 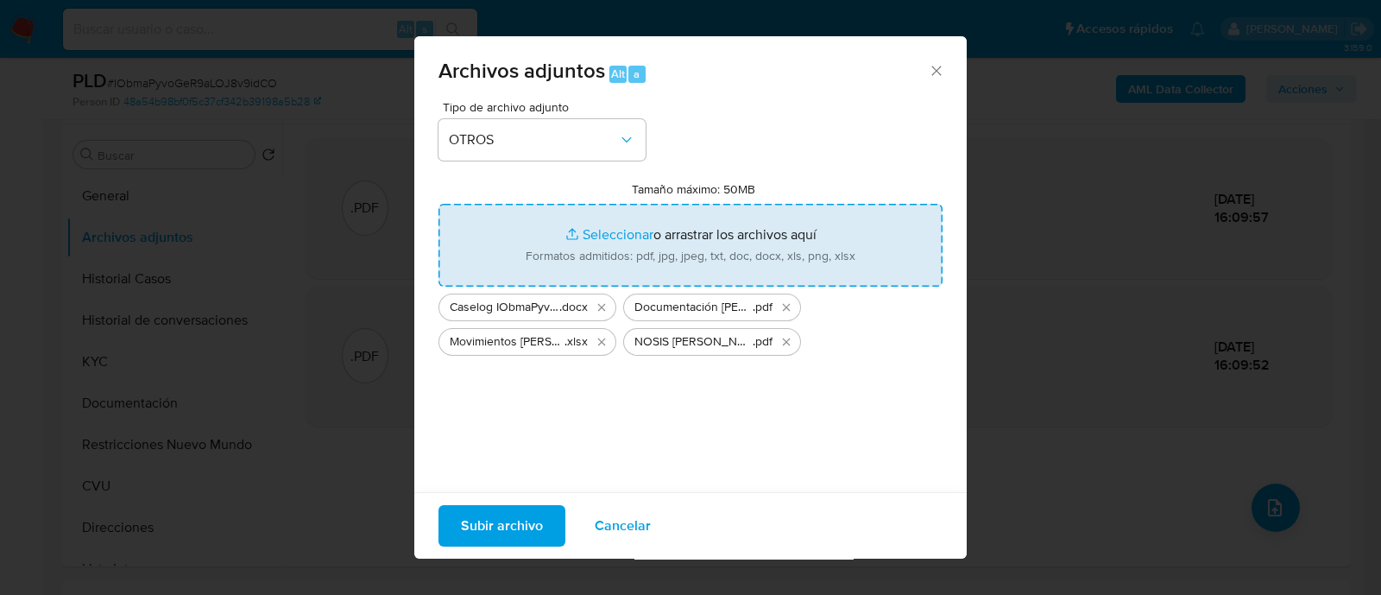 I want to click on span: Tipo de archivo adjunto, so click(x=546, y=107).